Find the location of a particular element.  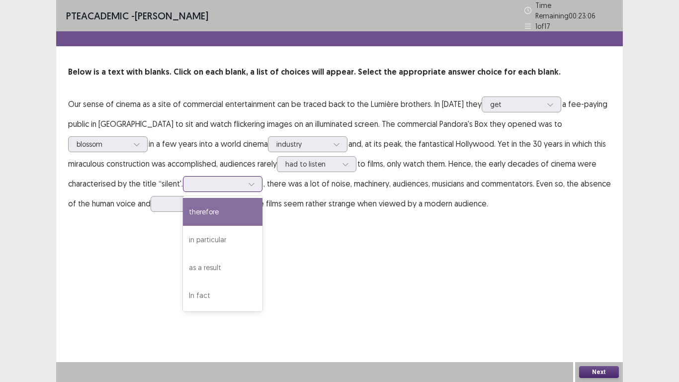

div: in particular is located at coordinates (223, 240).